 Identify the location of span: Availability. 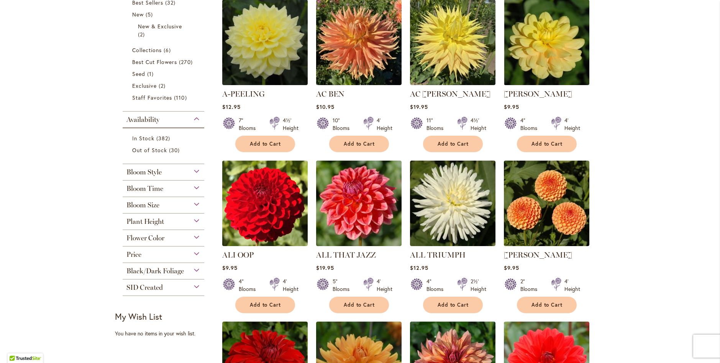
(143, 119).